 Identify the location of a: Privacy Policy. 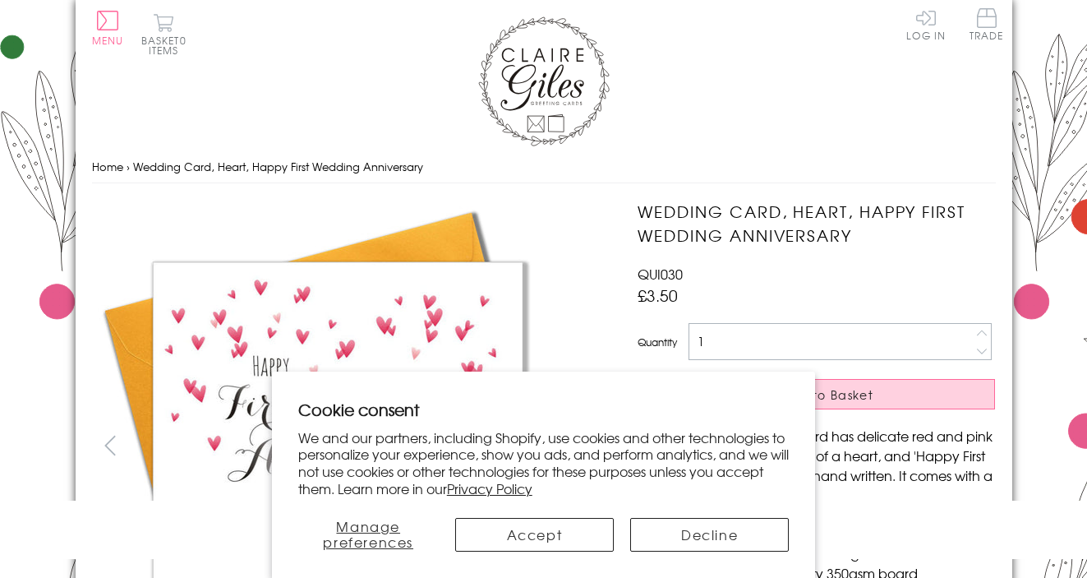
(490, 488).